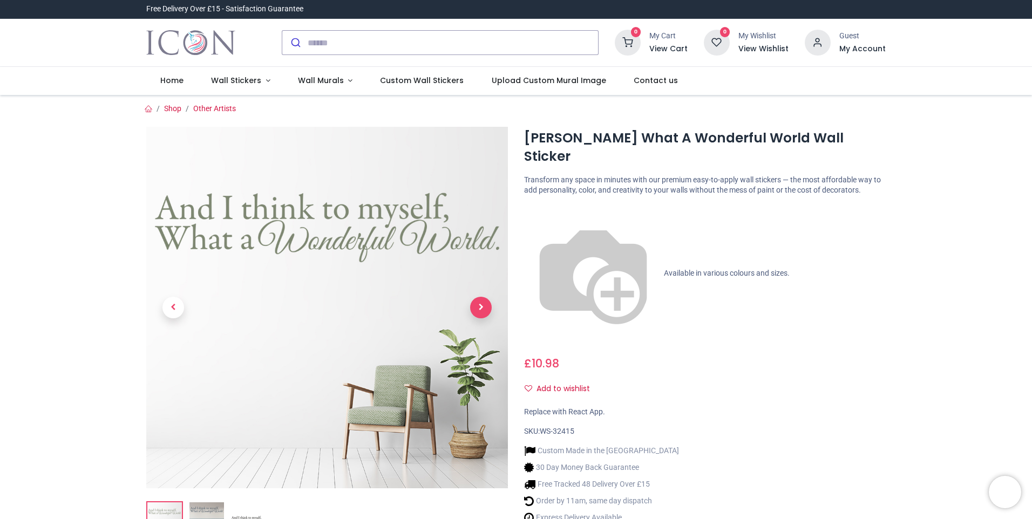  What do you see at coordinates (705, 185) in the screenshot?
I see `p: Transform any space in minutes with our premium easy-to-apply wall stickers — the most affordable...` at bounding box center [705, 185].